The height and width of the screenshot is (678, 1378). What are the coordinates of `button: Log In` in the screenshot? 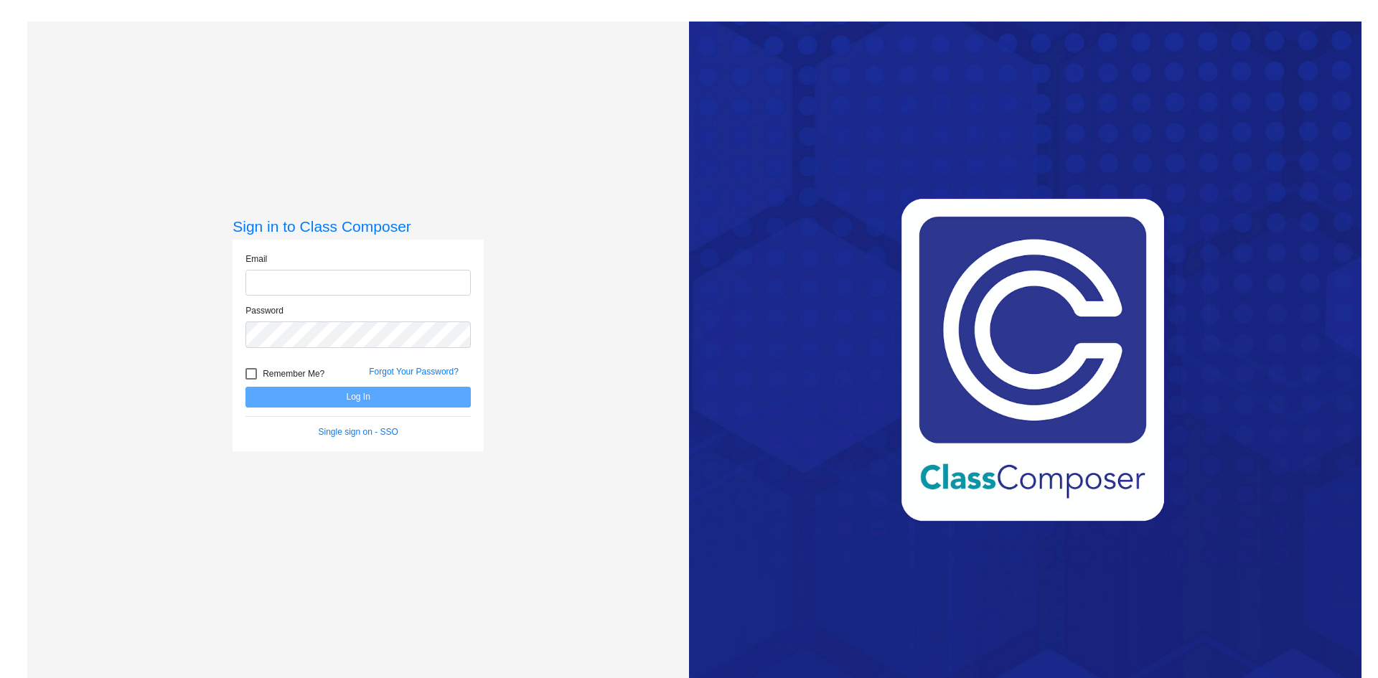 It's located at (358, 397).